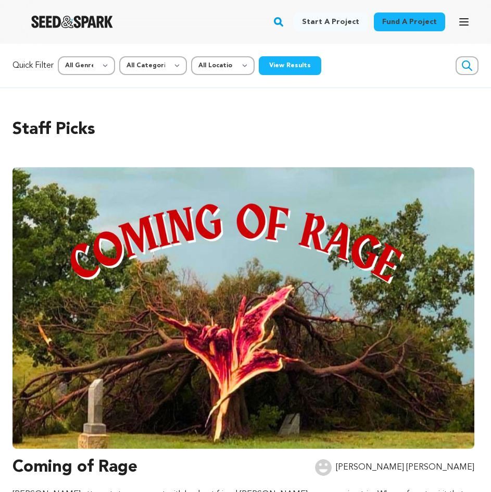  Describe the element at coordinates (331, 22) in the screenshot. I see `a: Start a project` at that location.